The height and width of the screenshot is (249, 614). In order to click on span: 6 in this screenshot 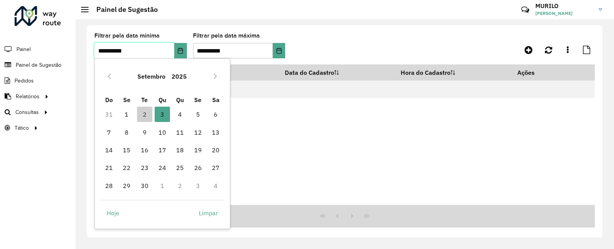, I will do `click(216, 114)`.